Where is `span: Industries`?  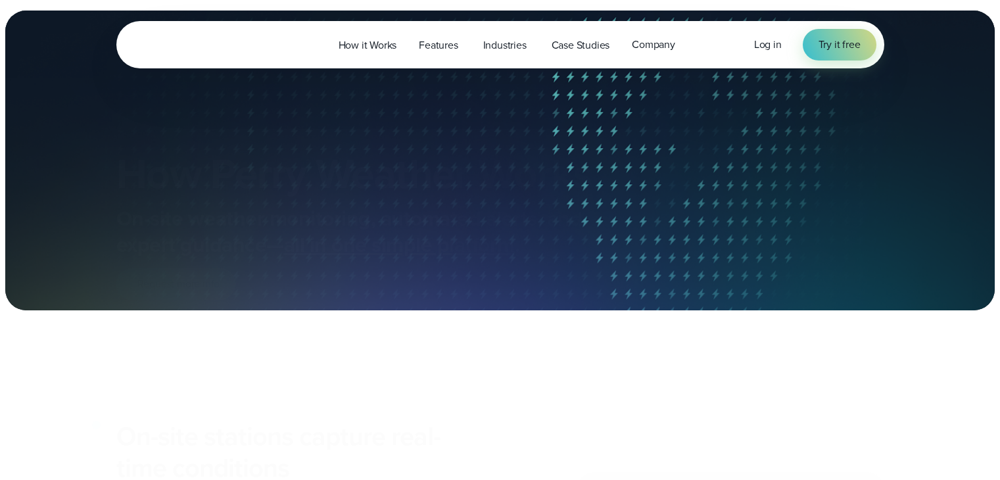
span: Industries is located at coordinates (505, 45).